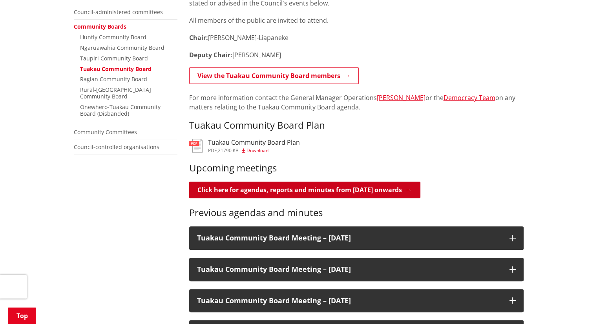 This screenshot has height=324, width=597. I want to click on a: Community Committees, so click(105, 132).